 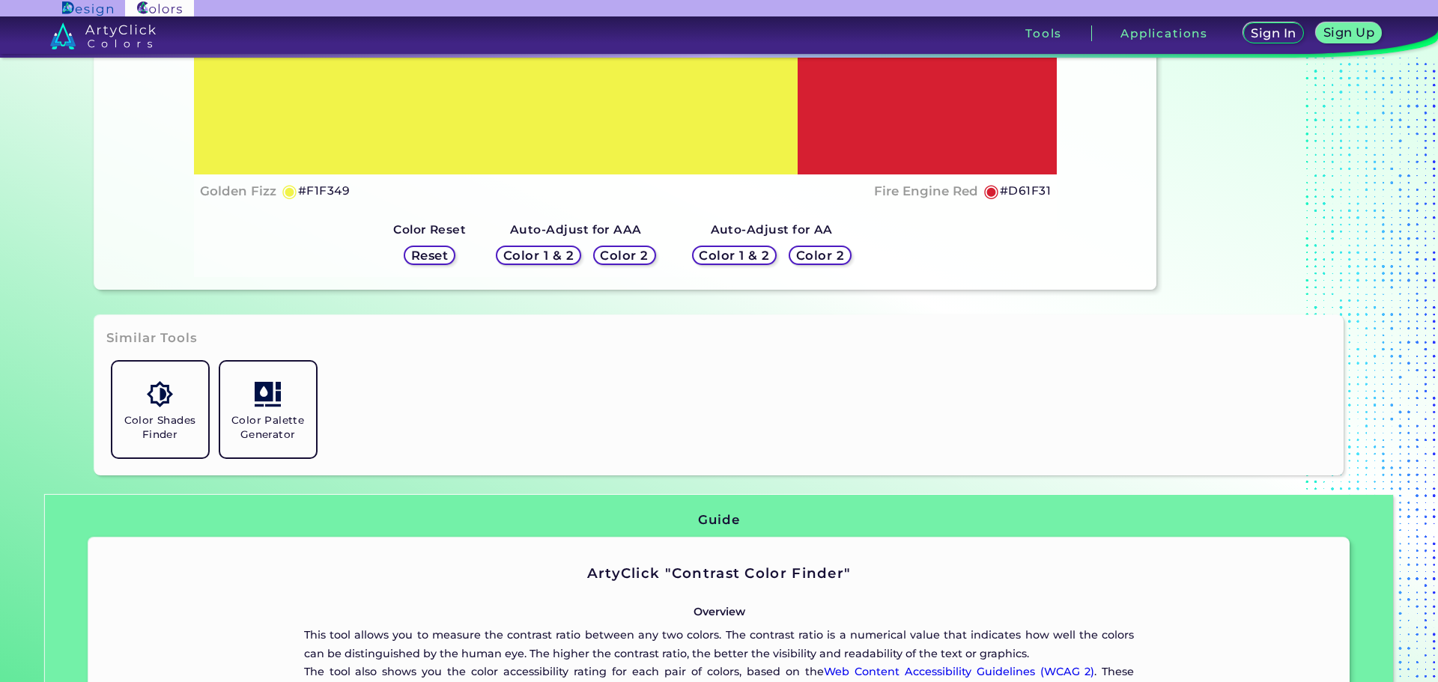 I want to click on h3: Applications, so click(x=1164, y=33).